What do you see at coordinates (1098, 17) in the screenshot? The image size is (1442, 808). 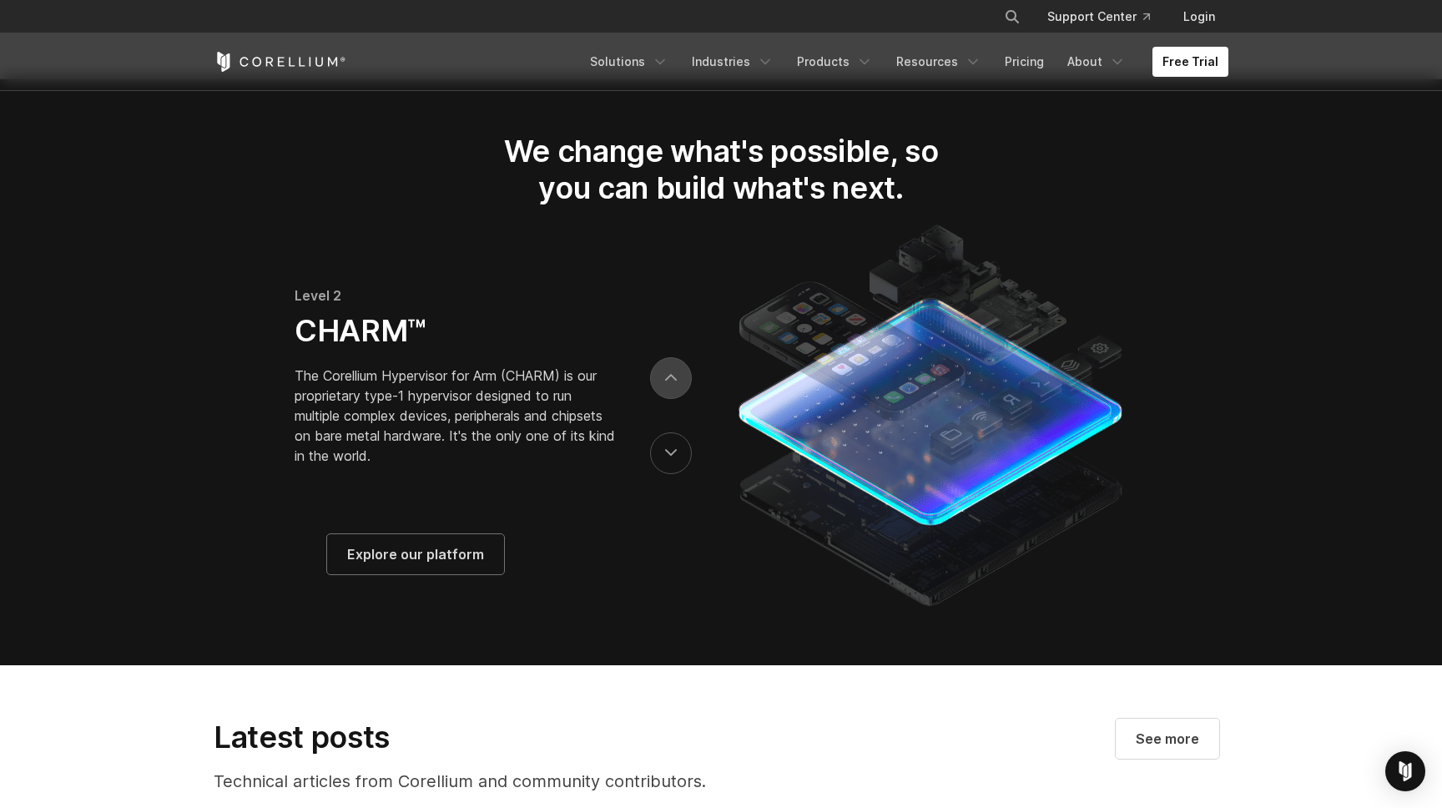 I see `a: Support Center` at bounding box center [1098, 17].